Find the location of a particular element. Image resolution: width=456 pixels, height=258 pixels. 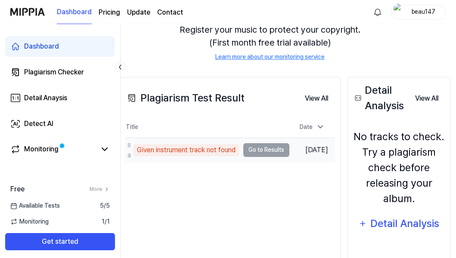

a: Contact is located at coordinates (170, 12).